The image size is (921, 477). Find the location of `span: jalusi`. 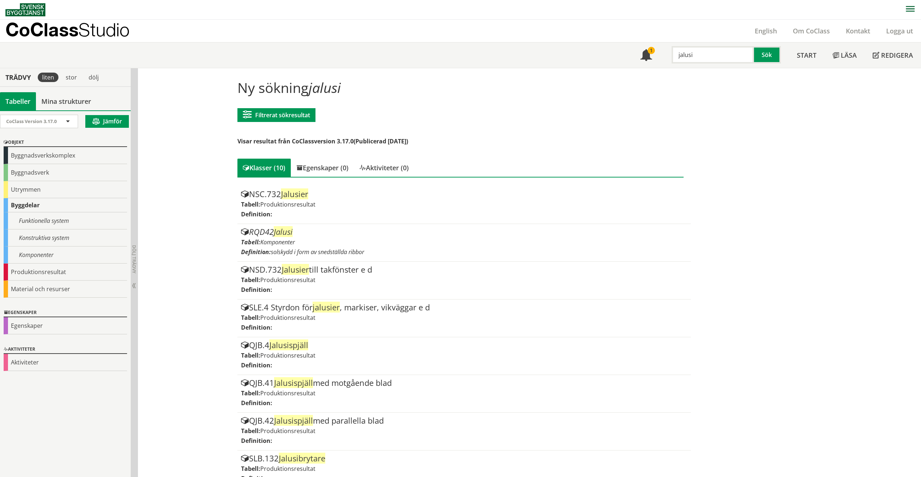

span: jalusi is located at coordinates (325, 88).